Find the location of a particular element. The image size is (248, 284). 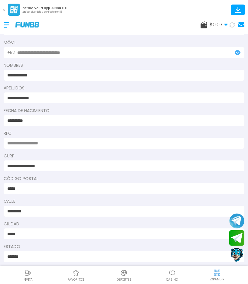

a: DeportesDeportesDeportes is located at coordinates (124, 275).